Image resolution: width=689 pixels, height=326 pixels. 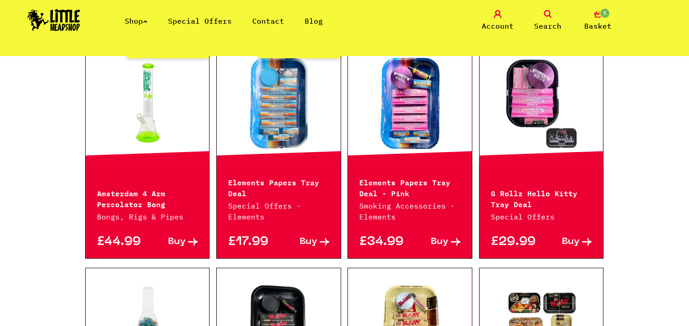 I want to click on p: Elements Papers Tray Deal - Pink, so click(x=410, y=187).